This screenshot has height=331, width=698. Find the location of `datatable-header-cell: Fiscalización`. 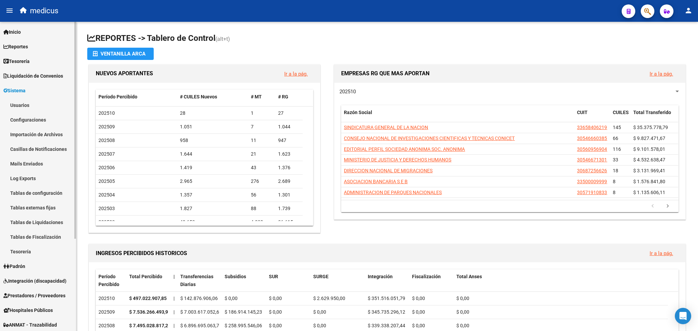

datatable-header-cell: Fiscalización is located at coordinates (431, 281).